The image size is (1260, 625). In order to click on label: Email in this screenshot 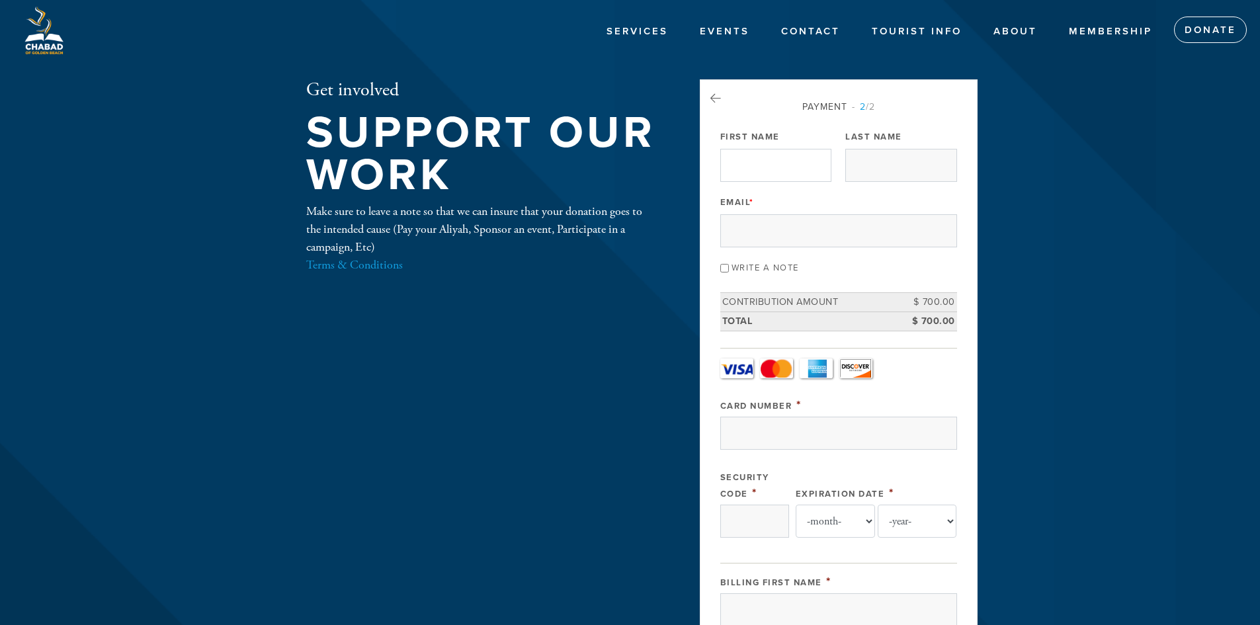, I will do `click(737, 202)`.